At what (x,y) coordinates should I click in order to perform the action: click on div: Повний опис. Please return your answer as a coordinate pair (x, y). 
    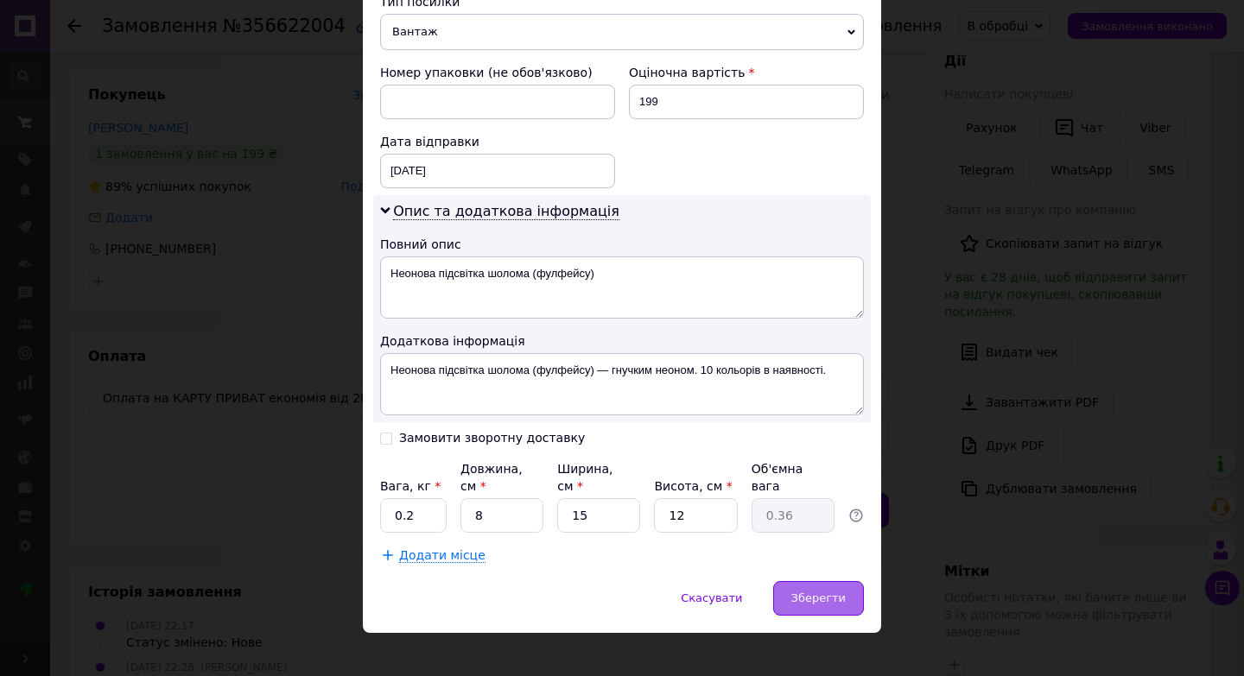
    Looking at the image, I should click on (622, 244).